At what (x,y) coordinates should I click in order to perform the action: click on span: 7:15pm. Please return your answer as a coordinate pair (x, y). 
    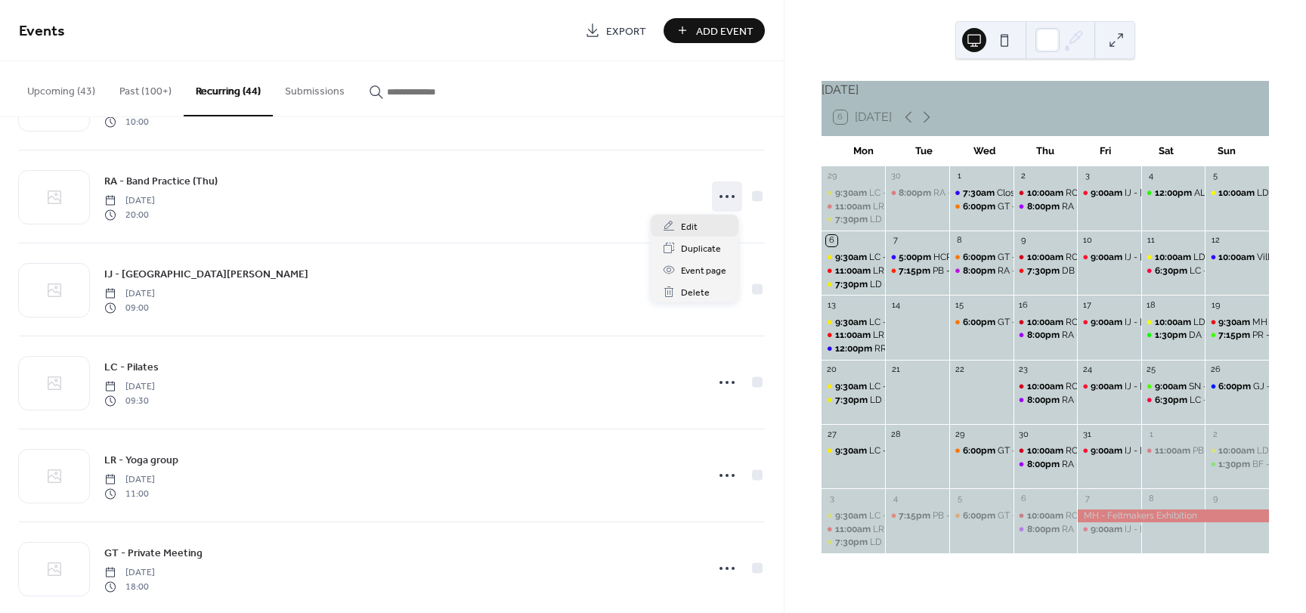
    Looking at the image, I should click on (1235, 335).